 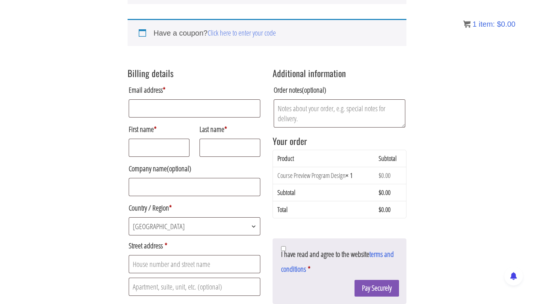 I want to click on abbr: required, so click(x=309, y=269).